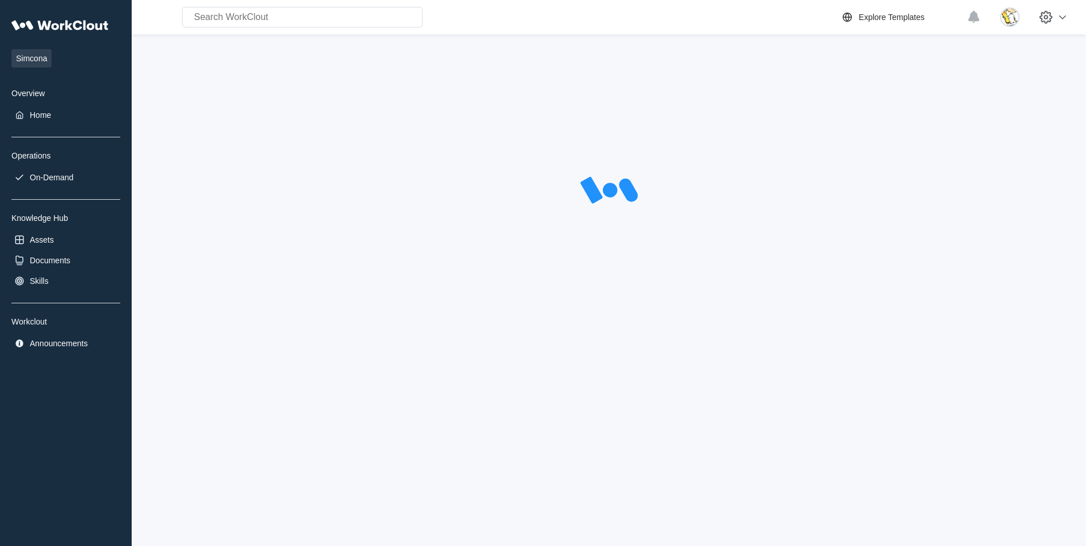  I want to click on div: Assets, so click(42, 240).